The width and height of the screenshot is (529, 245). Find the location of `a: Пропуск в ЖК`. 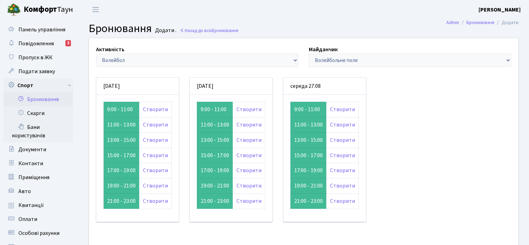

a: Пропуск в ЖК is located at coordinates (38, 57).